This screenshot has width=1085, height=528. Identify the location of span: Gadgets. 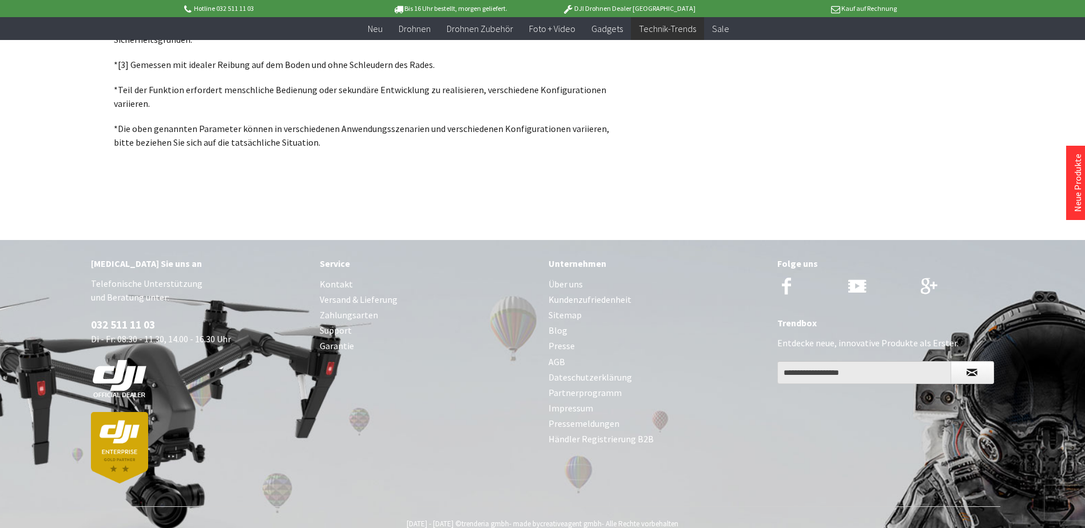
(607, 29).